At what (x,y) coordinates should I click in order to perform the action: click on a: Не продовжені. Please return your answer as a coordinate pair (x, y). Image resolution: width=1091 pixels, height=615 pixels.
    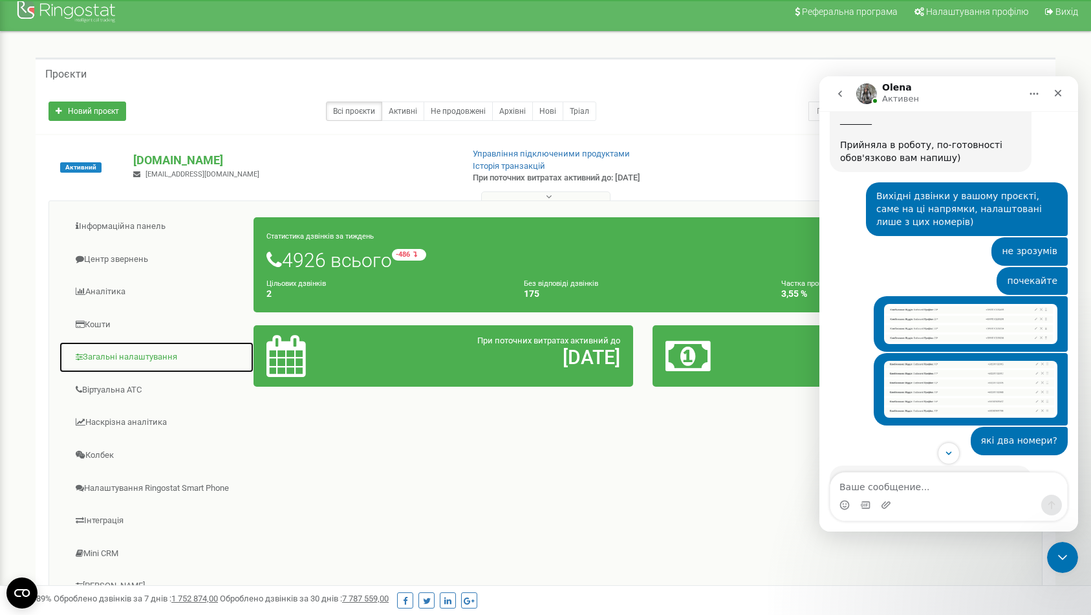
    Looking at the image, I should click on (458, 111).